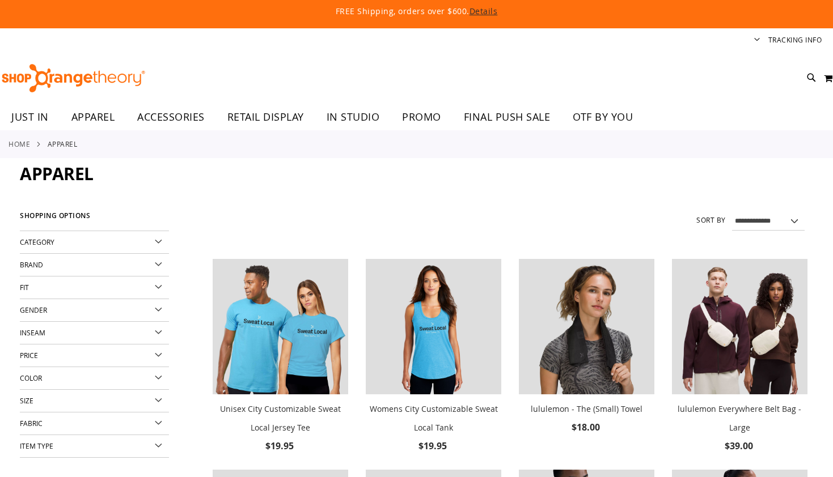 The height and width of the screenshot is (477, 833). I want to click on div: Fabric, so click(94, 424).